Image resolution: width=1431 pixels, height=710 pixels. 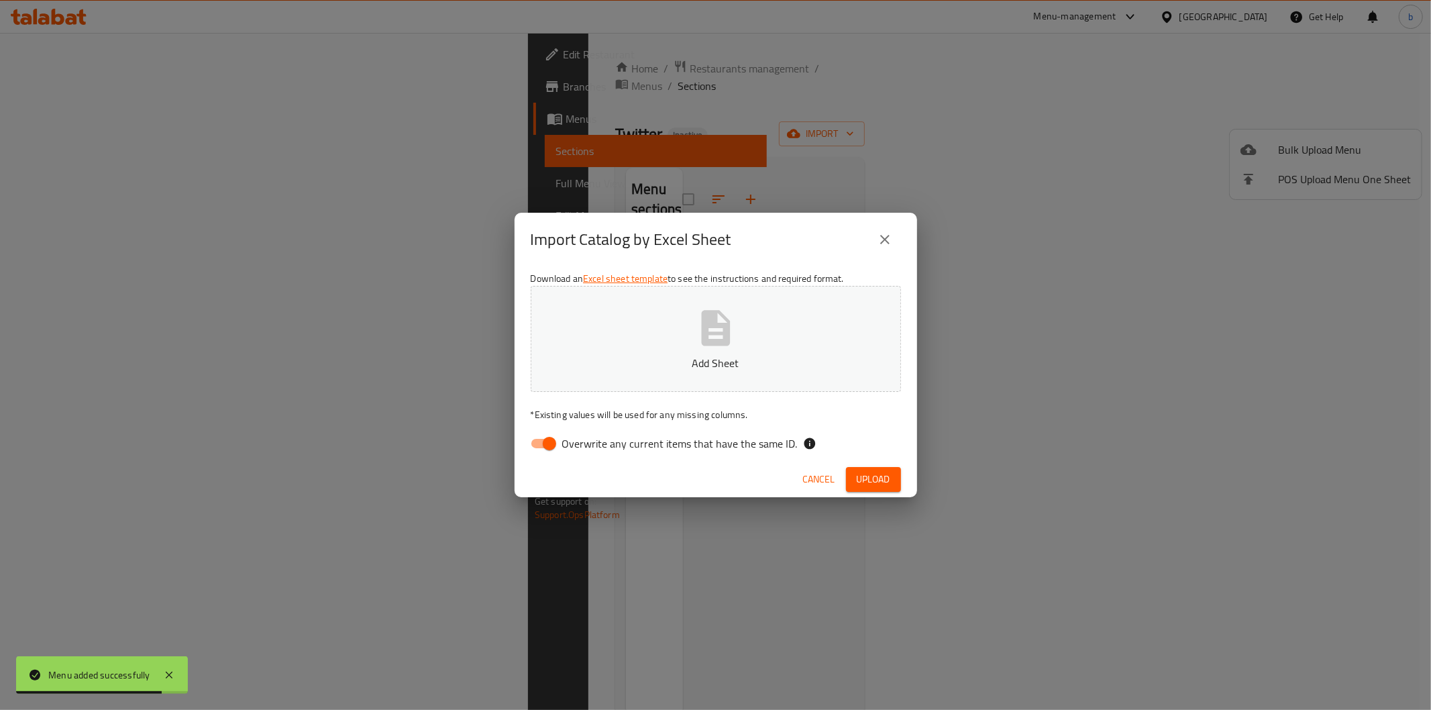 What do you see at coordinates (716, 339) in the screenshot?
I see `button: Add Sheet` at bounding box center [716, 339].